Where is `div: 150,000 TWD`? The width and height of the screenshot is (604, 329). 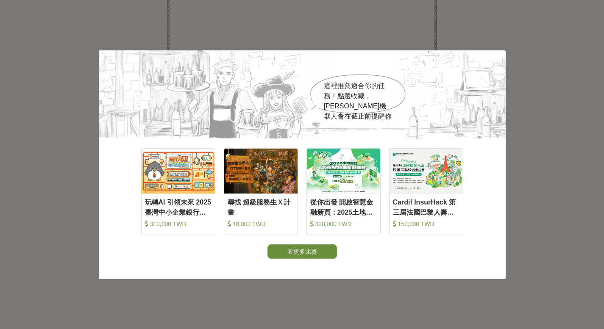 div: 150,000 TWD is located at coordinates (426, 224).